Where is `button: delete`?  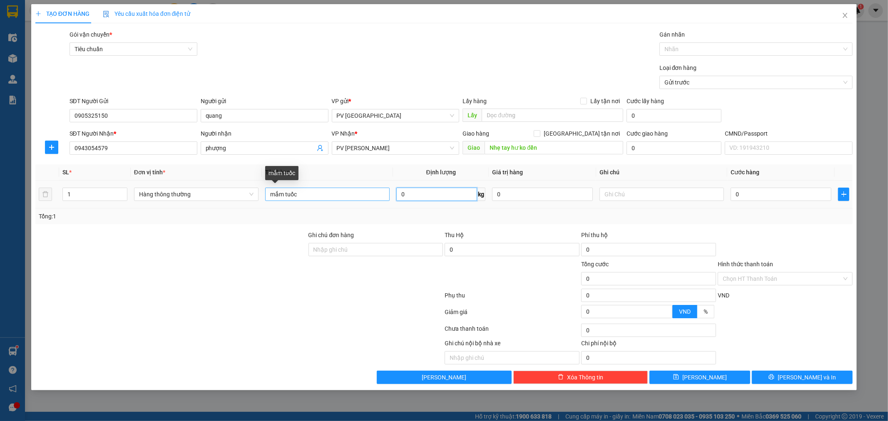
button: delete is located at coordinates (45, 194).